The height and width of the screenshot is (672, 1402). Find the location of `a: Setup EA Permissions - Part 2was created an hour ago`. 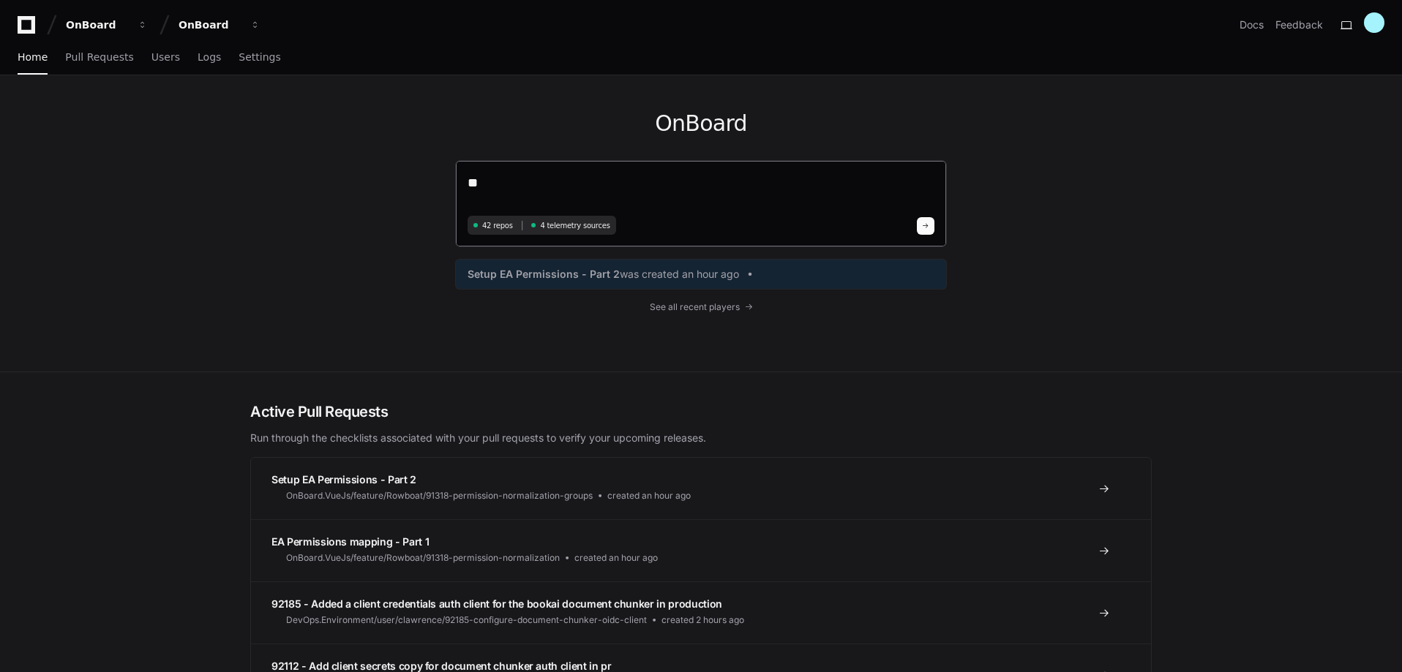

a: Setup EA Permissions - Part 2was created an hour ago is located at coordinates (701, 274).